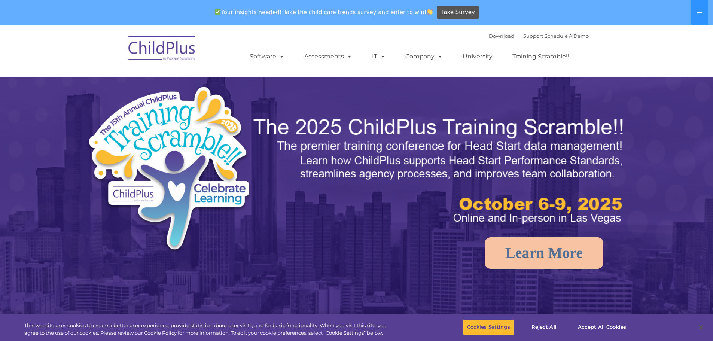 This screenshot has height=341, width=713. I want to click on span: Last name, so click(115, 52).